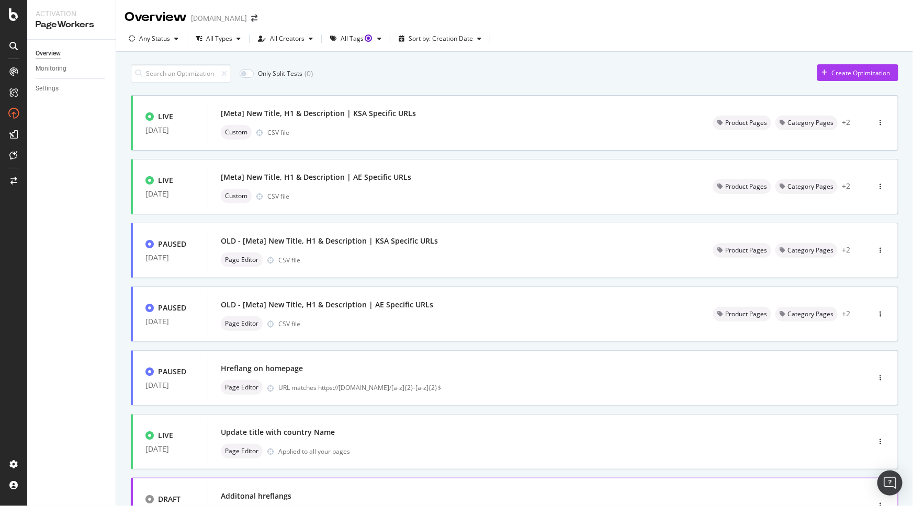  Describe the element at coordinates (254, 18) in the screenshot. I see `div: arrow-right-arrow-left` at that location.